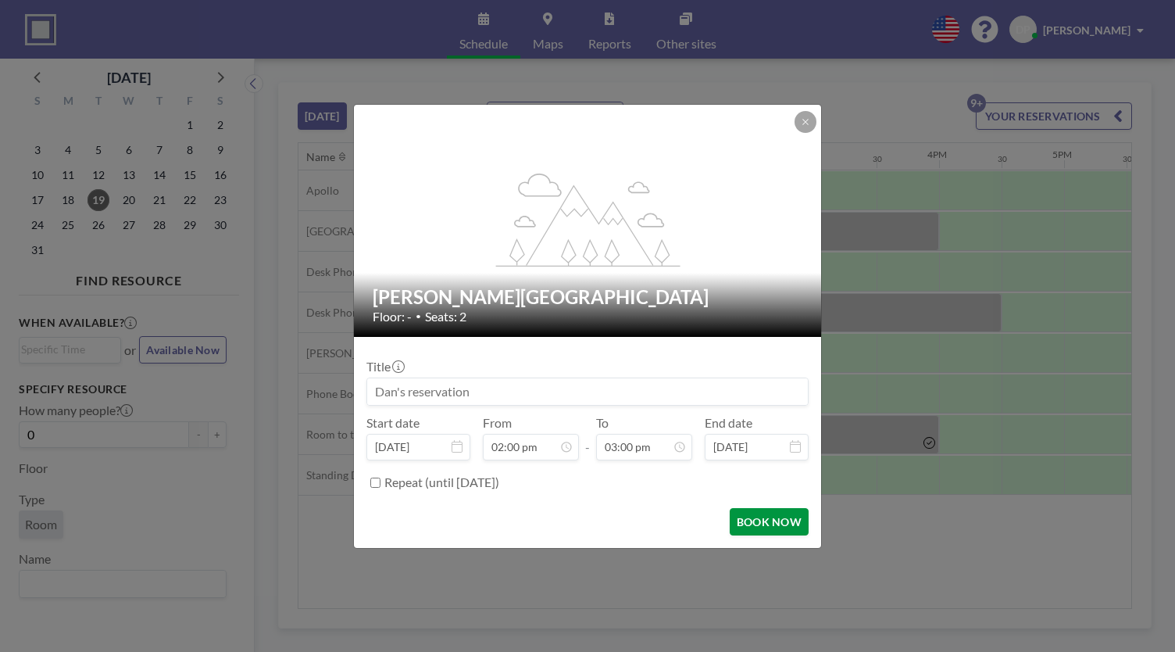 Image resolution: width=1175 pixels, height=652 pixels. I want to click on button: BOOK NOW, so click(769, 521).